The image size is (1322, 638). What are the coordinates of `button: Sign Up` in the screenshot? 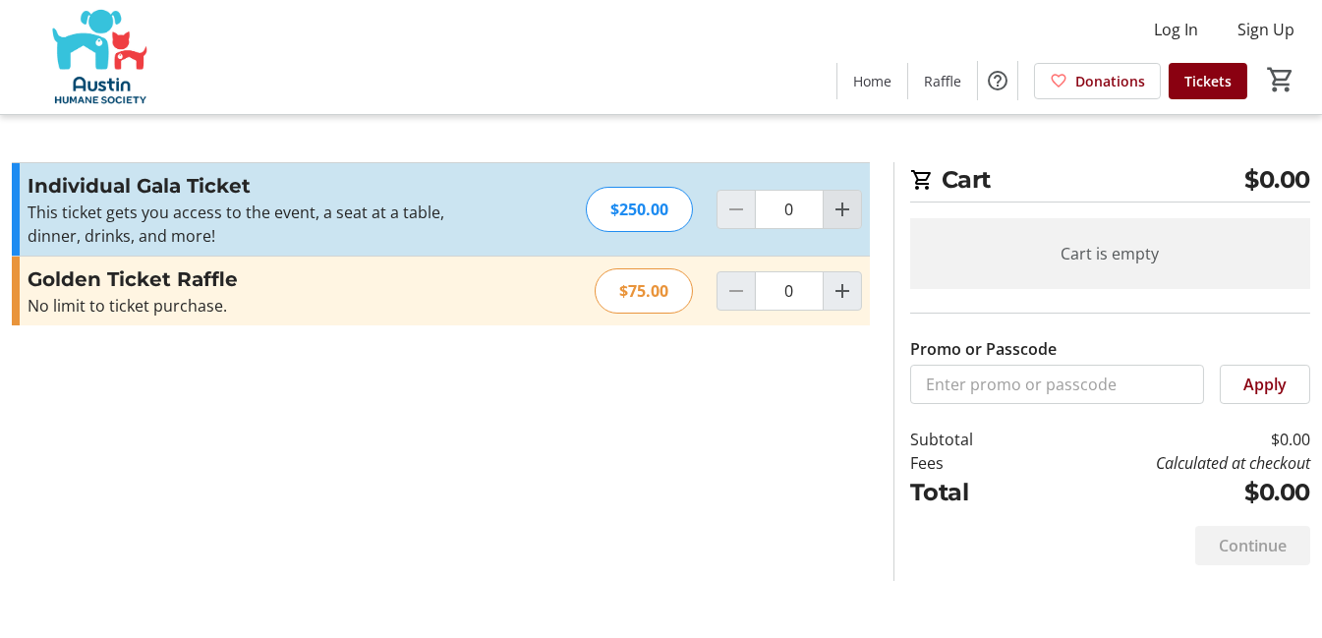 It's located at (1266, 29).